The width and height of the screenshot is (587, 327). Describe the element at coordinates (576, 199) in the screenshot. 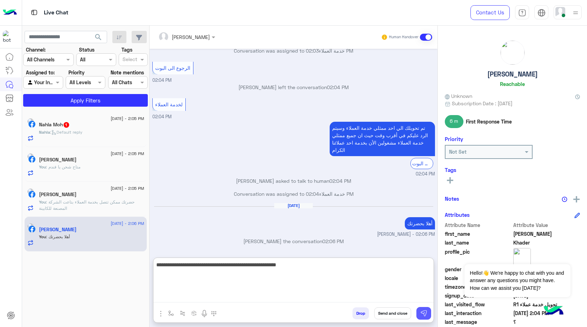

I see `img: add` at that location.